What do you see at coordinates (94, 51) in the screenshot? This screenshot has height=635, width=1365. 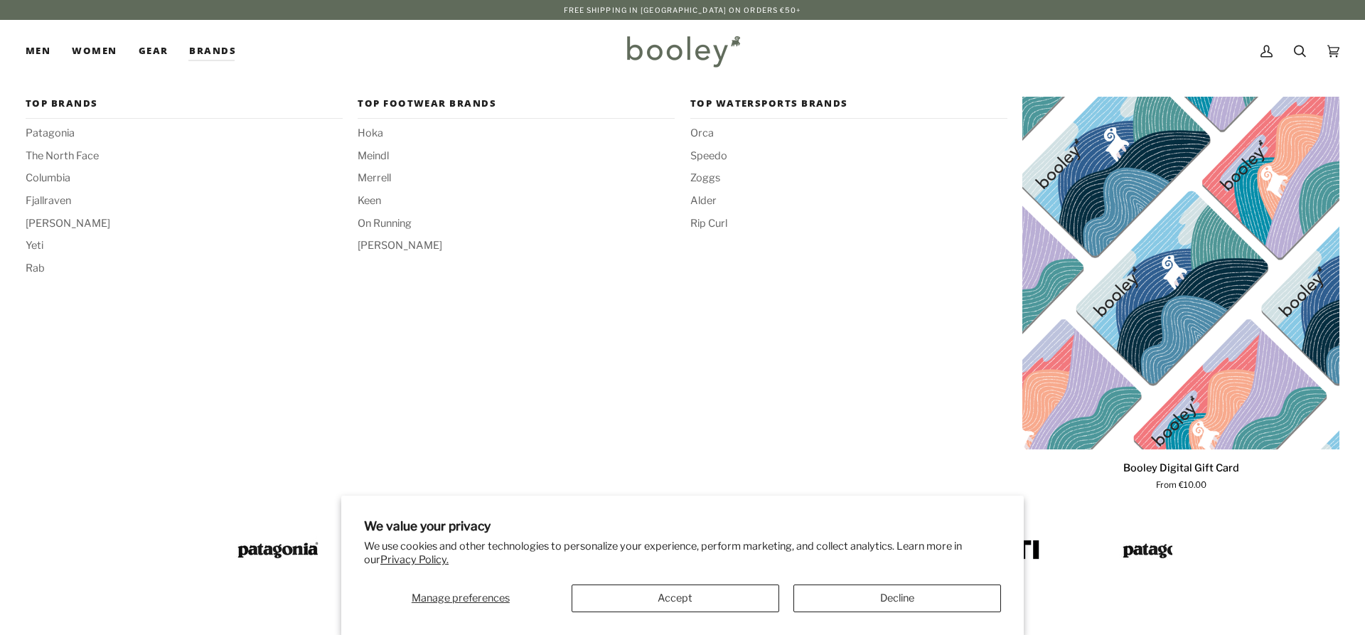 I see `span: Women` at bounding box center [94, 51].